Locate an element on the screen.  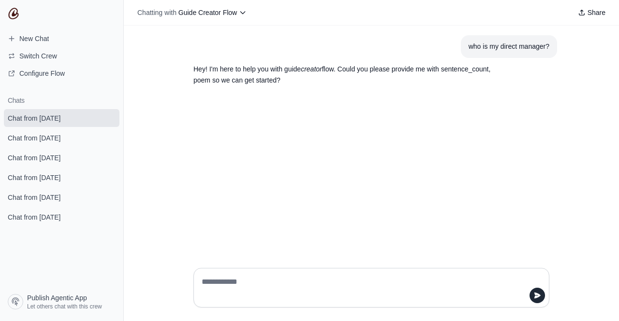
em: creator is located at coordinates (311, 69).